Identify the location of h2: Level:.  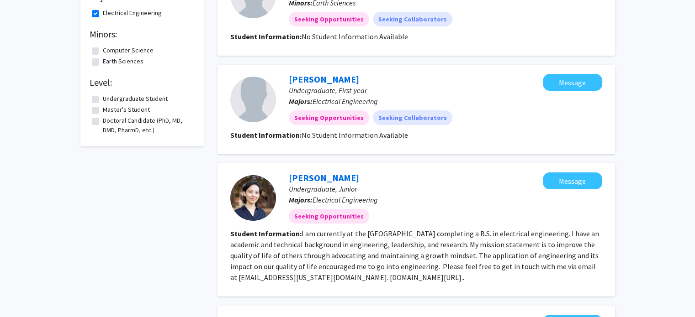
(142, 83).